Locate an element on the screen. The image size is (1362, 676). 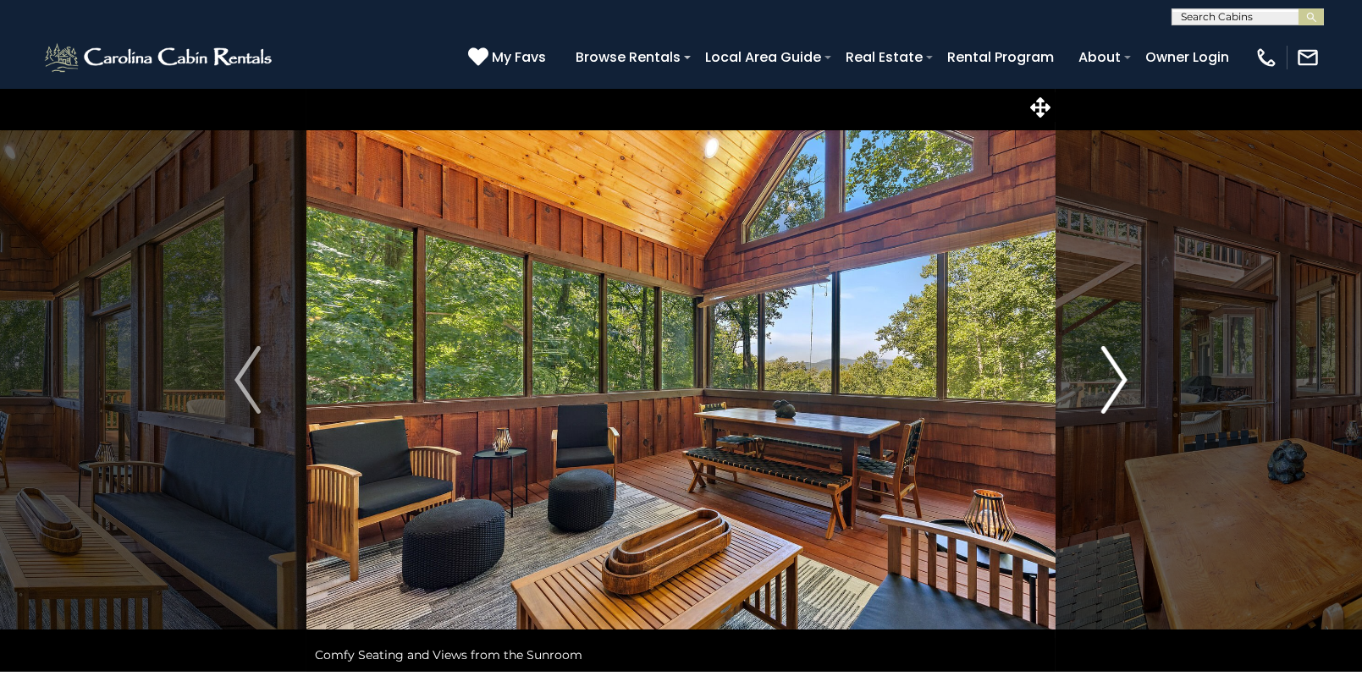
button: Previous is located at coordinates (247, 380).